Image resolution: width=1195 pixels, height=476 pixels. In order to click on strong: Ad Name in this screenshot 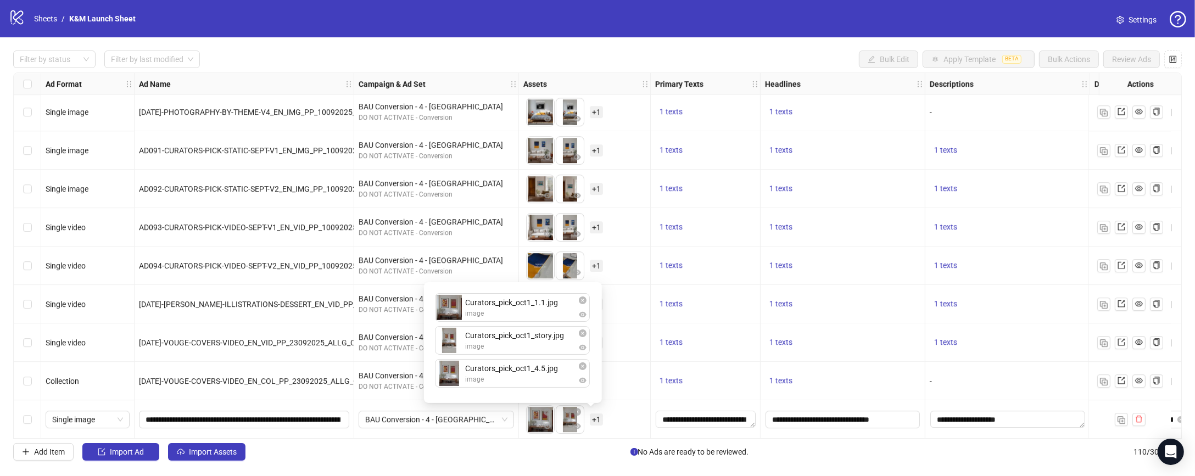, I will do `click(155, 84)`.